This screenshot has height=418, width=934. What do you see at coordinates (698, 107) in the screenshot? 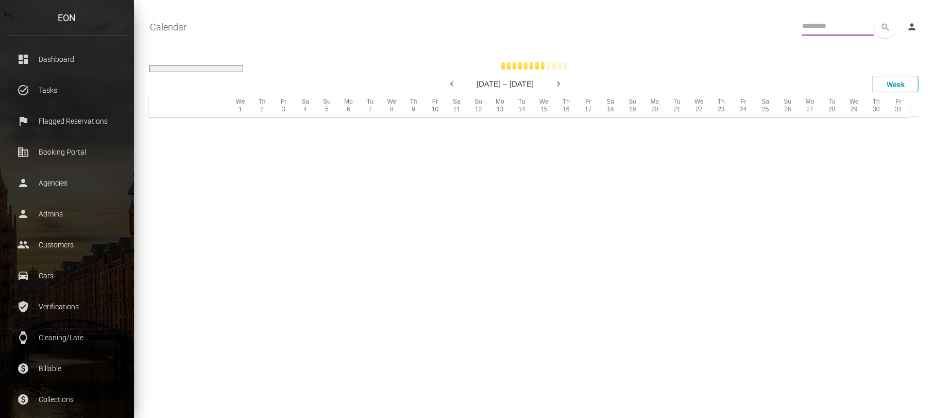
I see `div: We 22` at bounding box center [698, 107].